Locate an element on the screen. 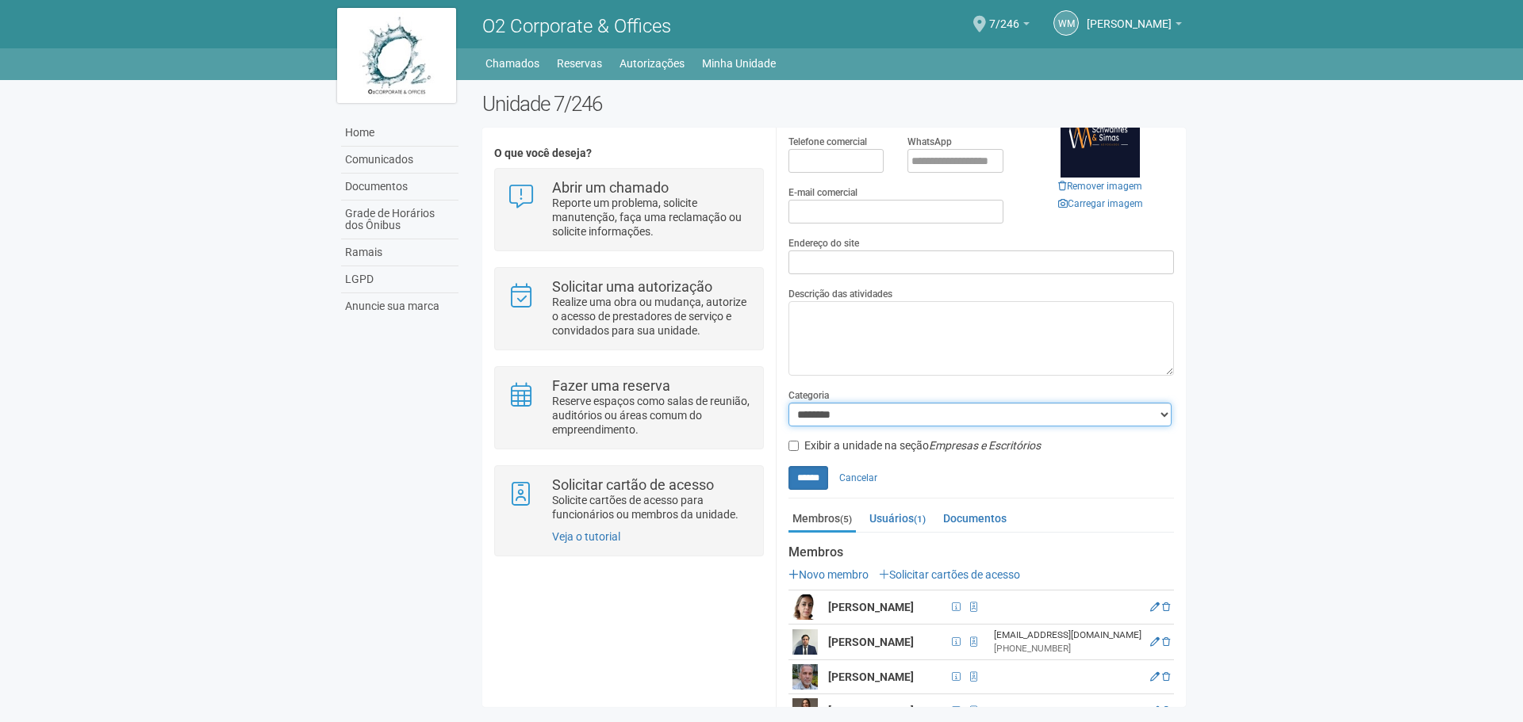  img: business.png is located at coordinates (1100, 138).